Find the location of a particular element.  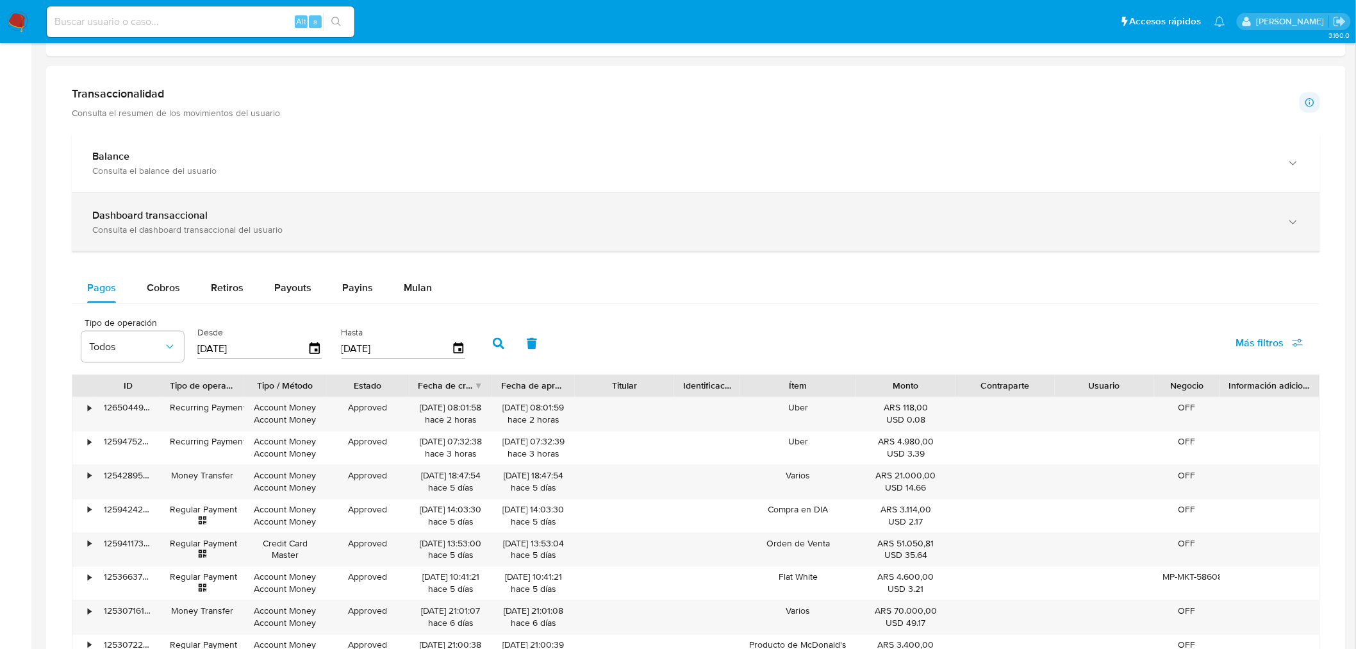

a: Salir is located at coordinates (1339, 21).